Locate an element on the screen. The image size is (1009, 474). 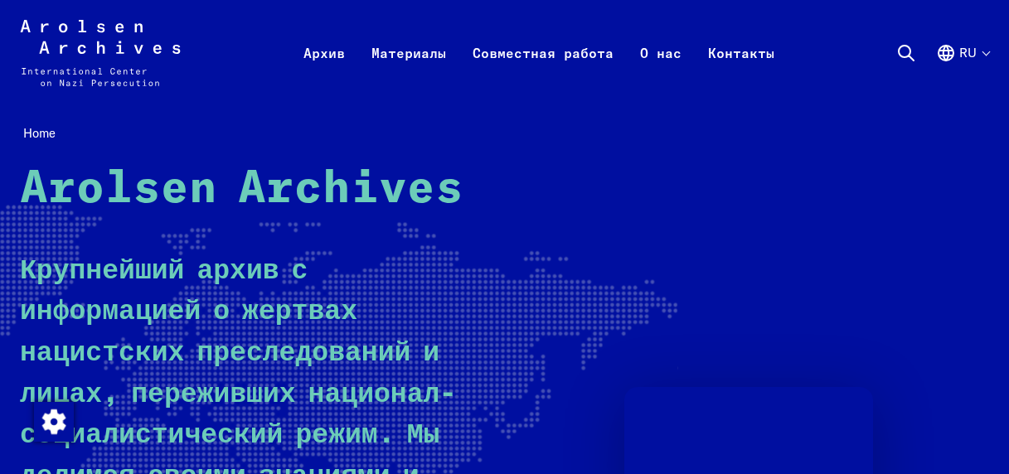
a: Материалы is located at coordinates (409, 73).